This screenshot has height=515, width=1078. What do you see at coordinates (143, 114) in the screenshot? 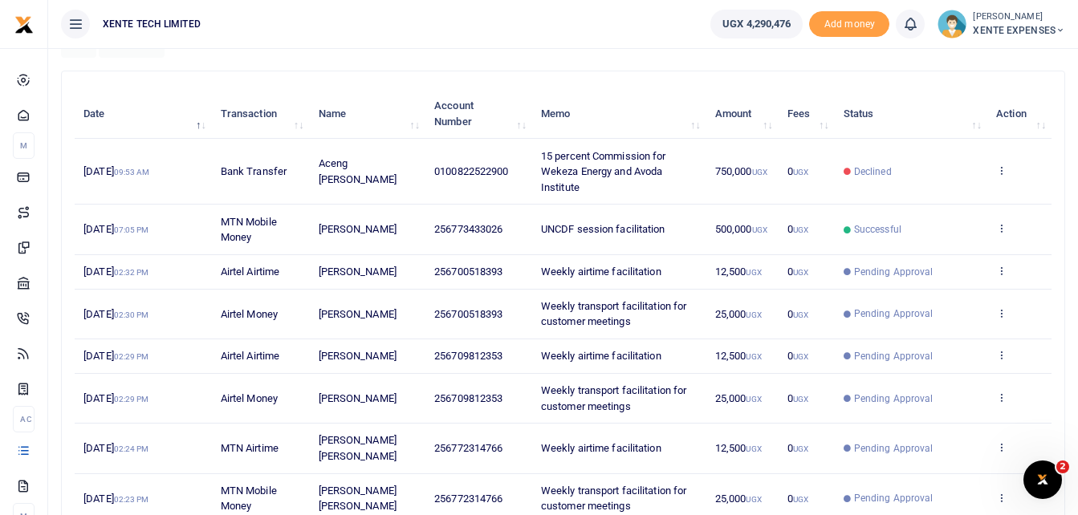
I see `th: Date: activate to sort column descending` at bounding box center [143, 114].